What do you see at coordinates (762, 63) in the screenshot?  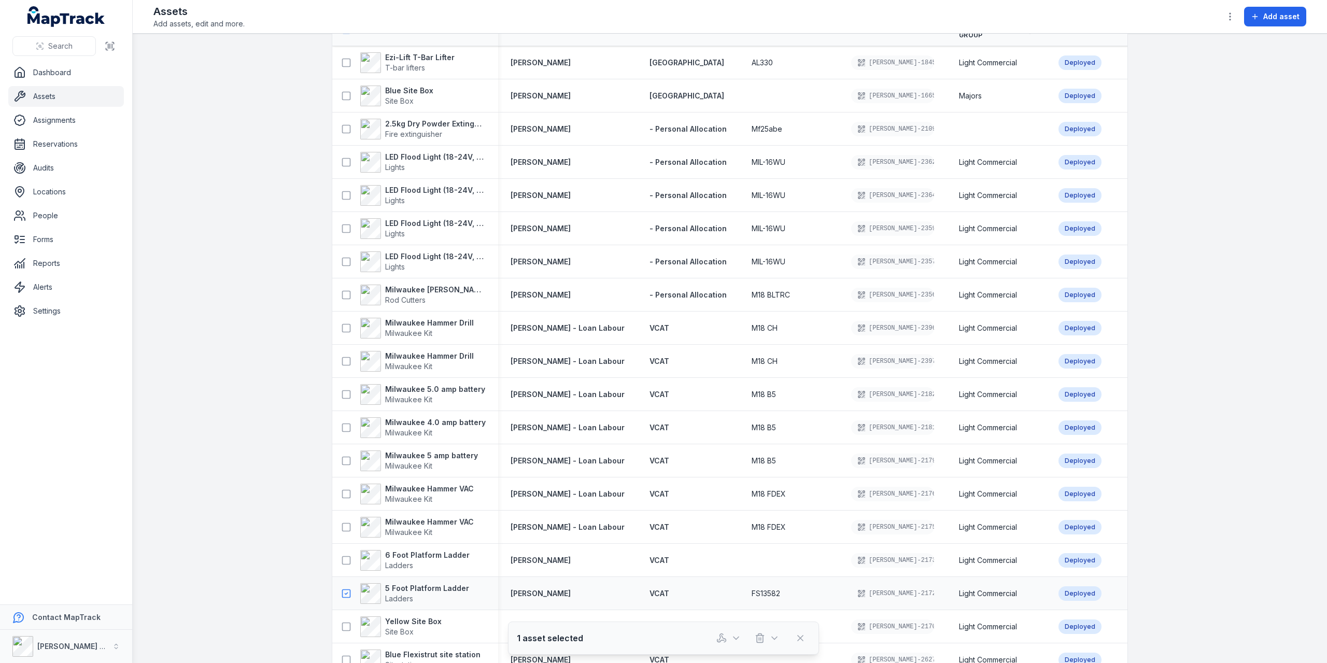 I see `span: AL330` at bounding box center [762, 63].